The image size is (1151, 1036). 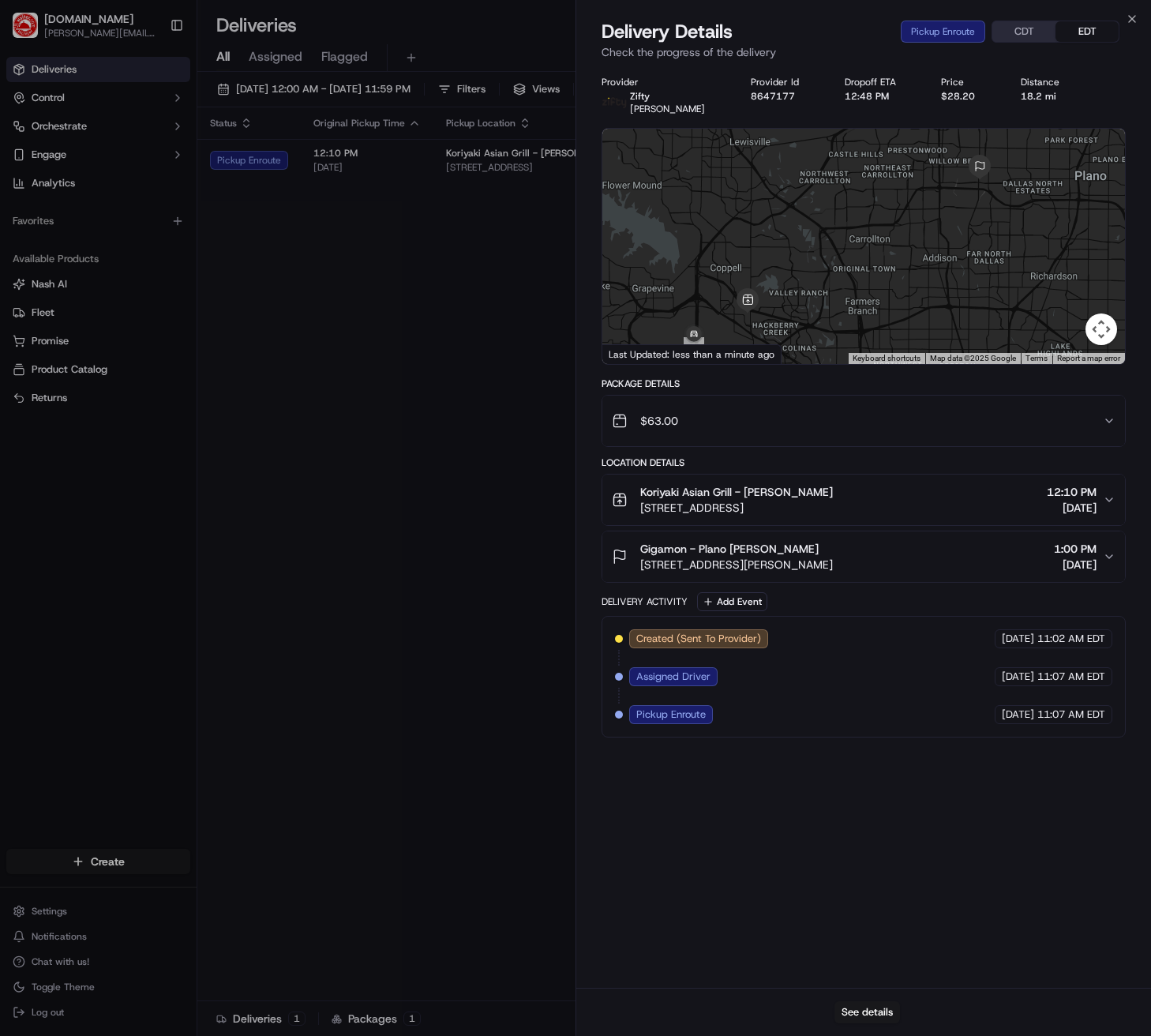 What do you see at coordinates (1087, 32) in the screenshot?
I see `button: EDT` at bounding box center [1087, 32].